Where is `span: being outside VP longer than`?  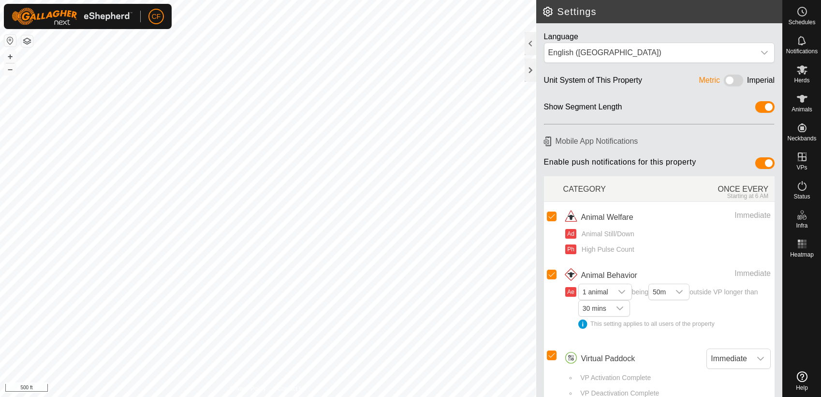 span: being outside VP longer than is located at coordinates (675, 308).